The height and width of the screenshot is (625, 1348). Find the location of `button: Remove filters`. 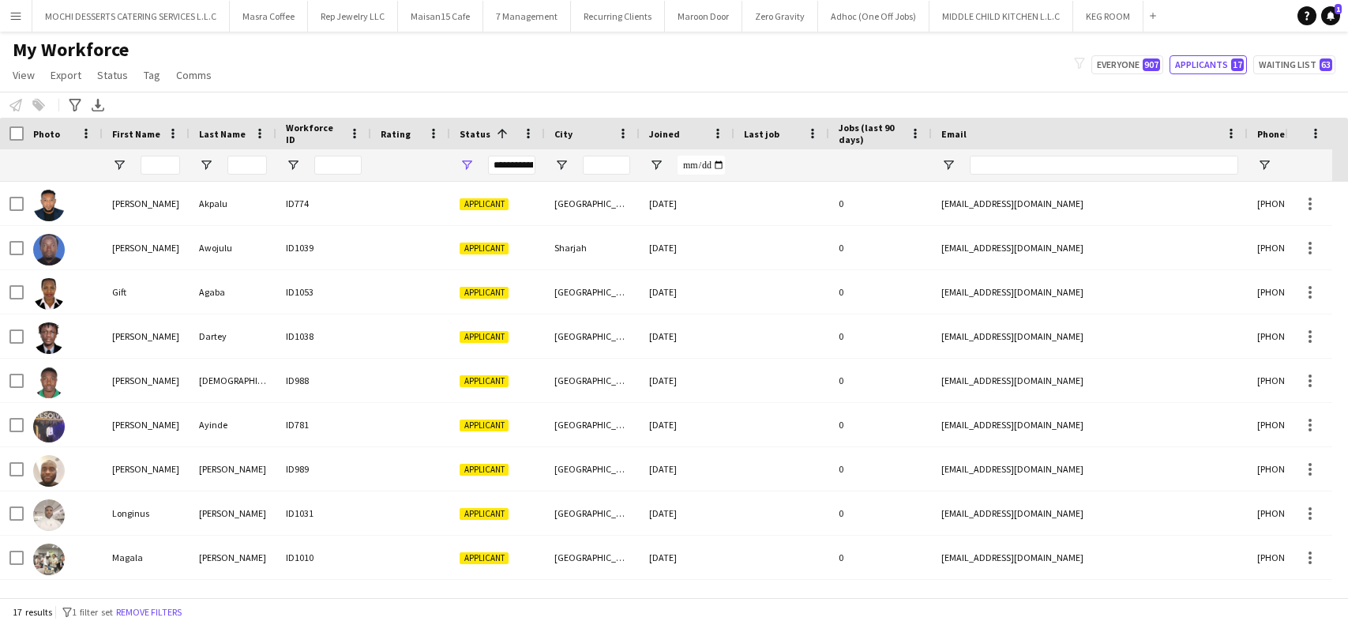

button: Remove filters is located at coordinates (148, 612).